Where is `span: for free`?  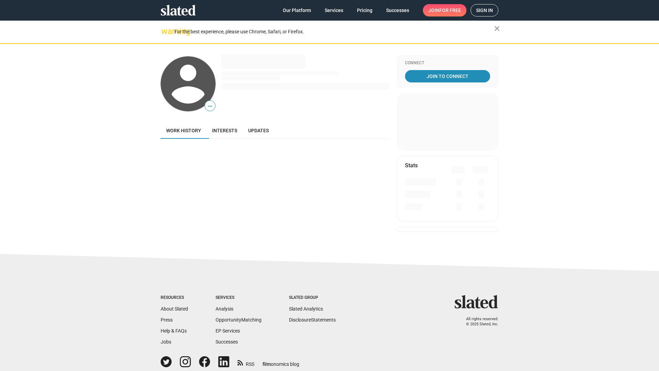
span: for free is located at coordinates (450, 10).